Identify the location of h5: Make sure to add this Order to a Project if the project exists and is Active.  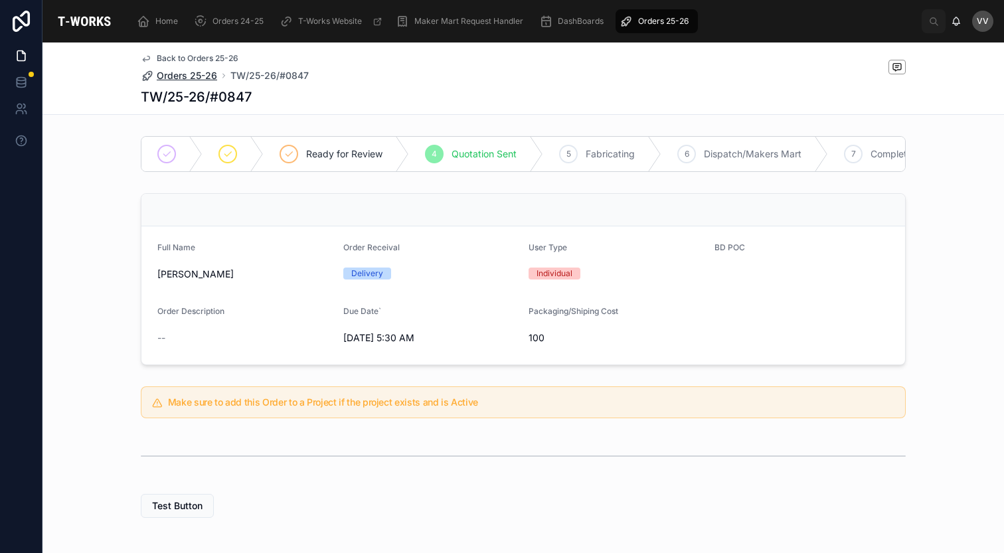
(531, 402).